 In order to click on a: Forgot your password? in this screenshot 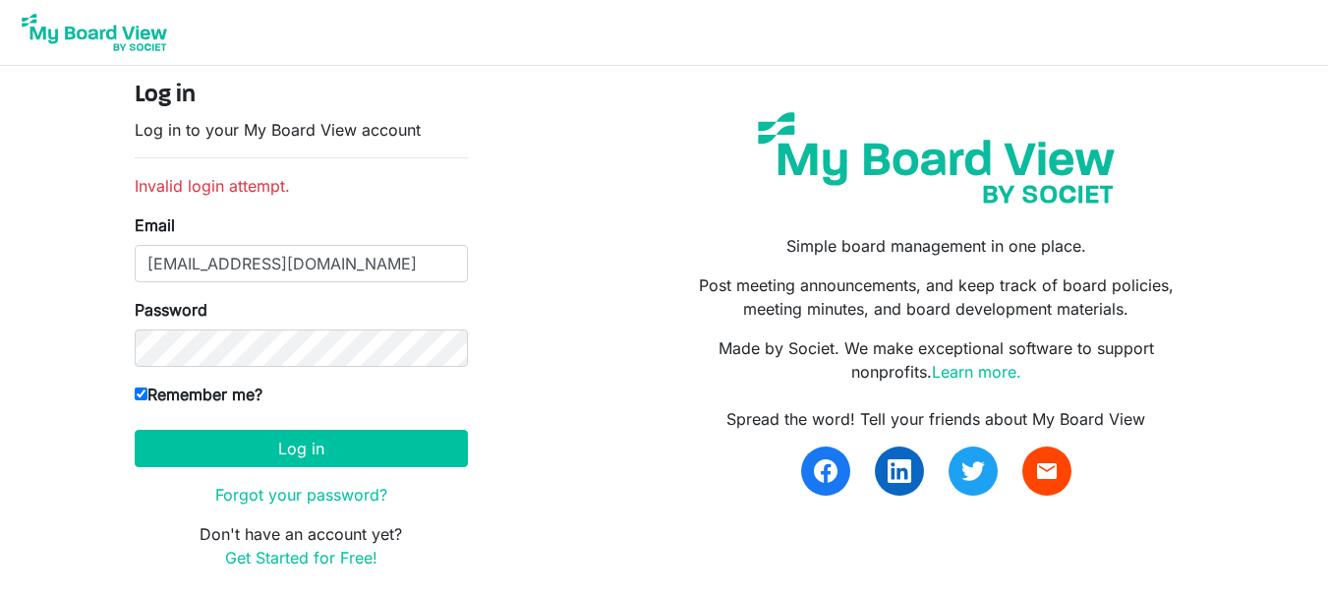, I will do `click(301, 495)`.